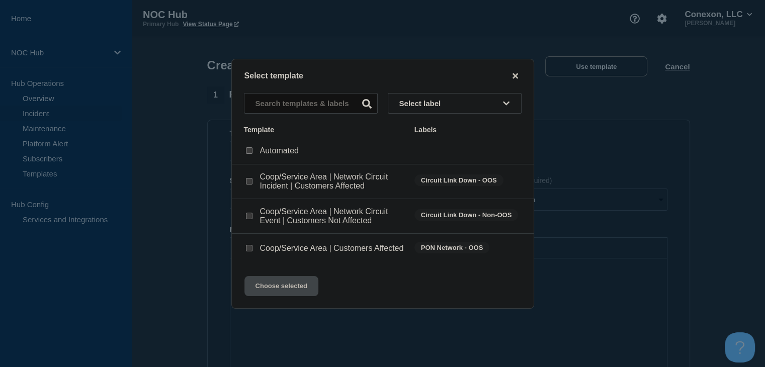 The width and height of the screenshot is (765, 367). What do you see at coordinates (459, 180) in the screenshot?
I see `span: Circuit Link Down - OOS` at bounding box center [459, 180].